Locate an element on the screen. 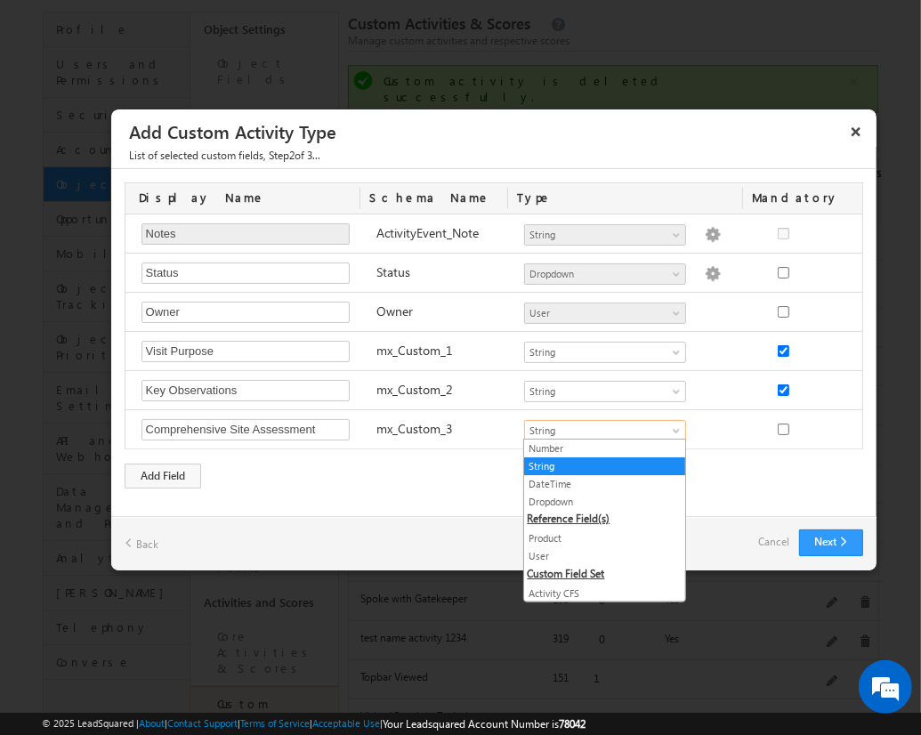 The height and width of the screenshot is (735, 921). a: Number is located at coordinates (604, 448).